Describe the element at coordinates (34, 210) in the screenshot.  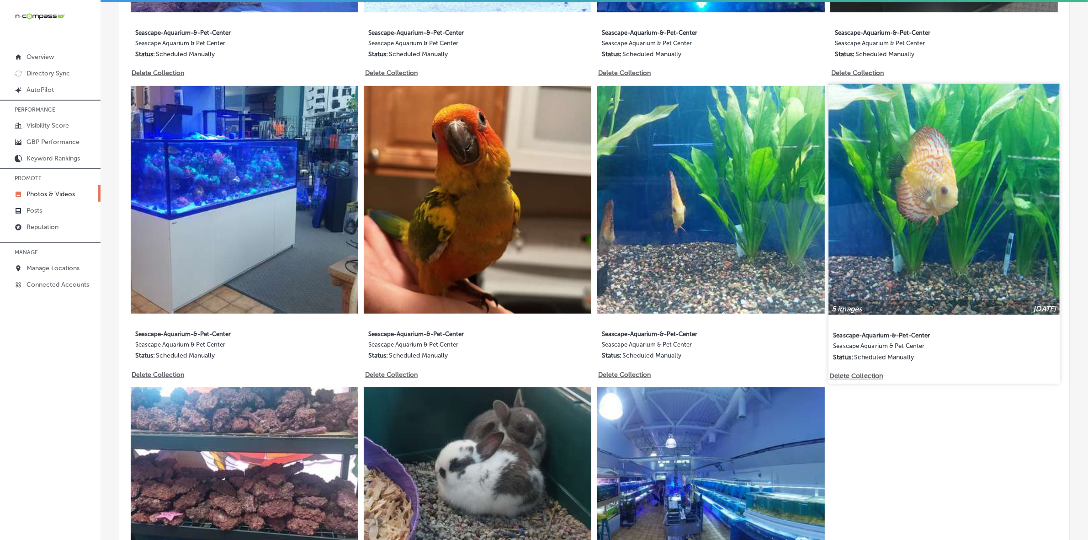
I see `p: Posts` at that location.